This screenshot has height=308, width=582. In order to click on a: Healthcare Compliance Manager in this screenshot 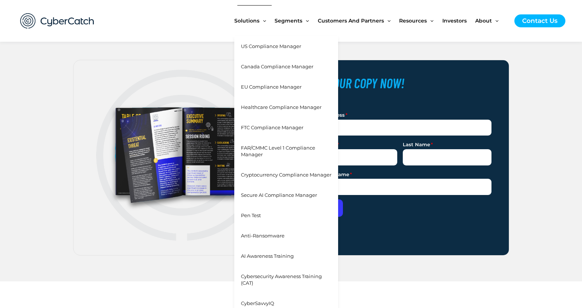, I will do `click(286, 107)`.